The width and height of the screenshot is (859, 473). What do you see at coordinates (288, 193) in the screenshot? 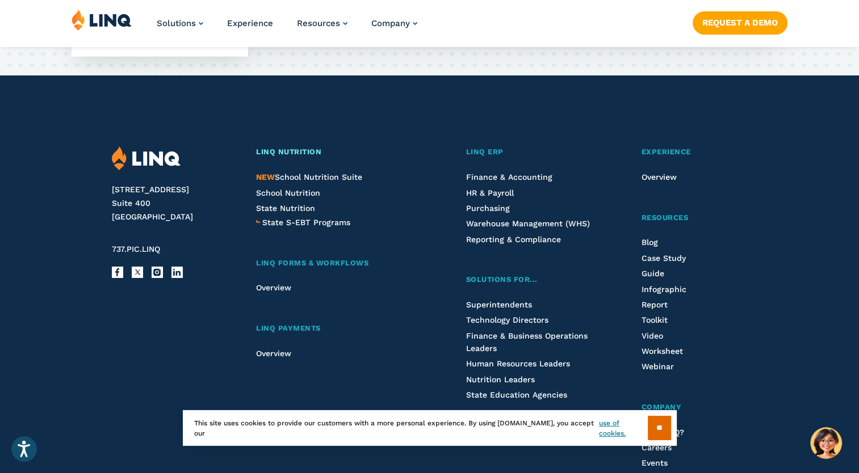
I see `a: School Nutrition` at bounding box center [288, 193].